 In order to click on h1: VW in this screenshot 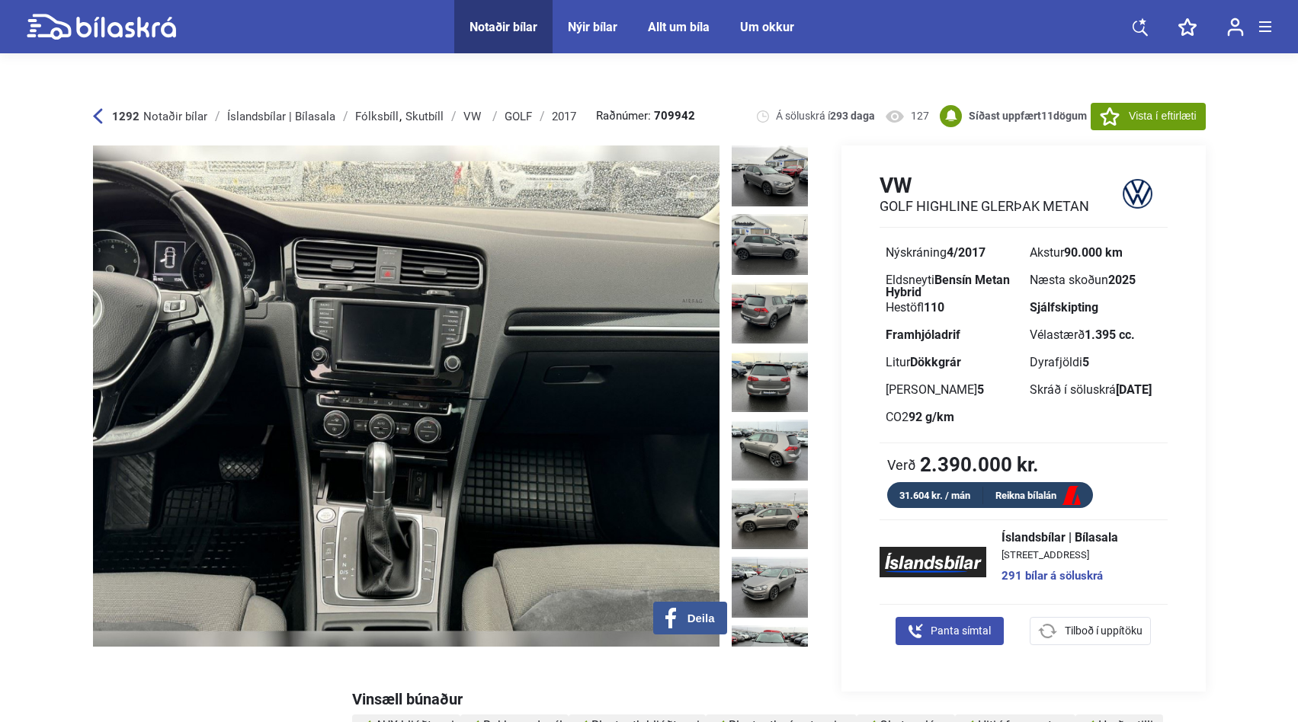, I will do `click(984, 185)`.